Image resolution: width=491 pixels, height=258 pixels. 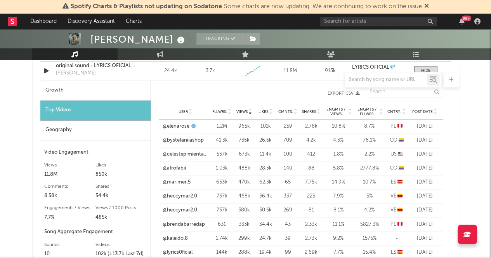 What do you see at coordinates (70, 187) in the screenshot?
I see `div: Comments` at bounding box center [70, 187].